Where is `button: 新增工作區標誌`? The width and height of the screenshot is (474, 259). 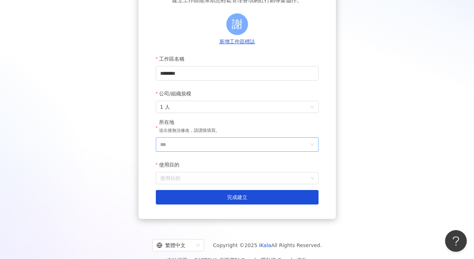
button: 新增工作區標誌 is located at coordinates (237, 42).